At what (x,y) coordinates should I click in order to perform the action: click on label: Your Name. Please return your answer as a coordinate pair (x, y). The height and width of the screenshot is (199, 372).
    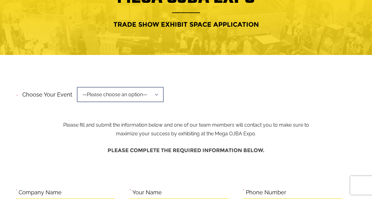
    Looking at the image, I should click on (147, 192).